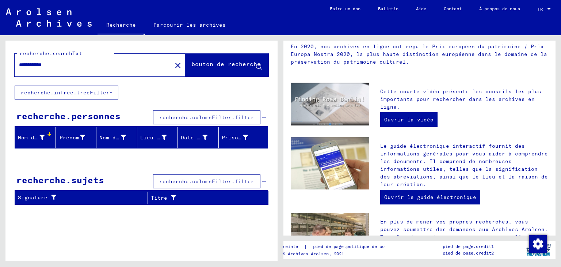  I want to click on font: FR, so click(540, 9).